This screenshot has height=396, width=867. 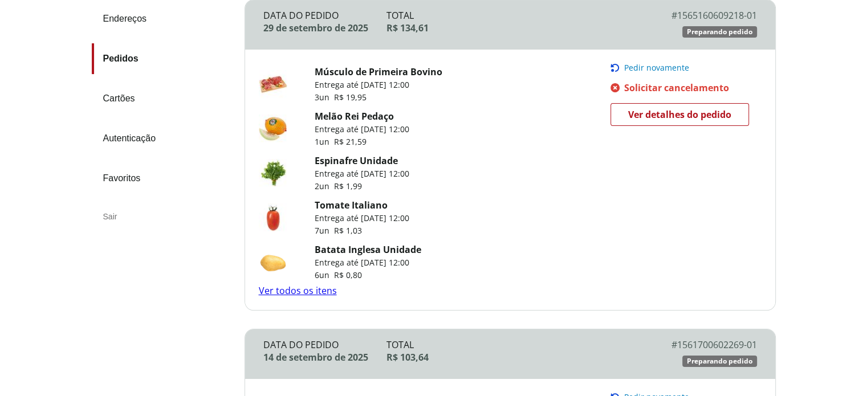 What do you see at coordinates (680, 115) in the screenshot?
I see `a: Ver detalhes do pedido` at bounding box center [680, 115].